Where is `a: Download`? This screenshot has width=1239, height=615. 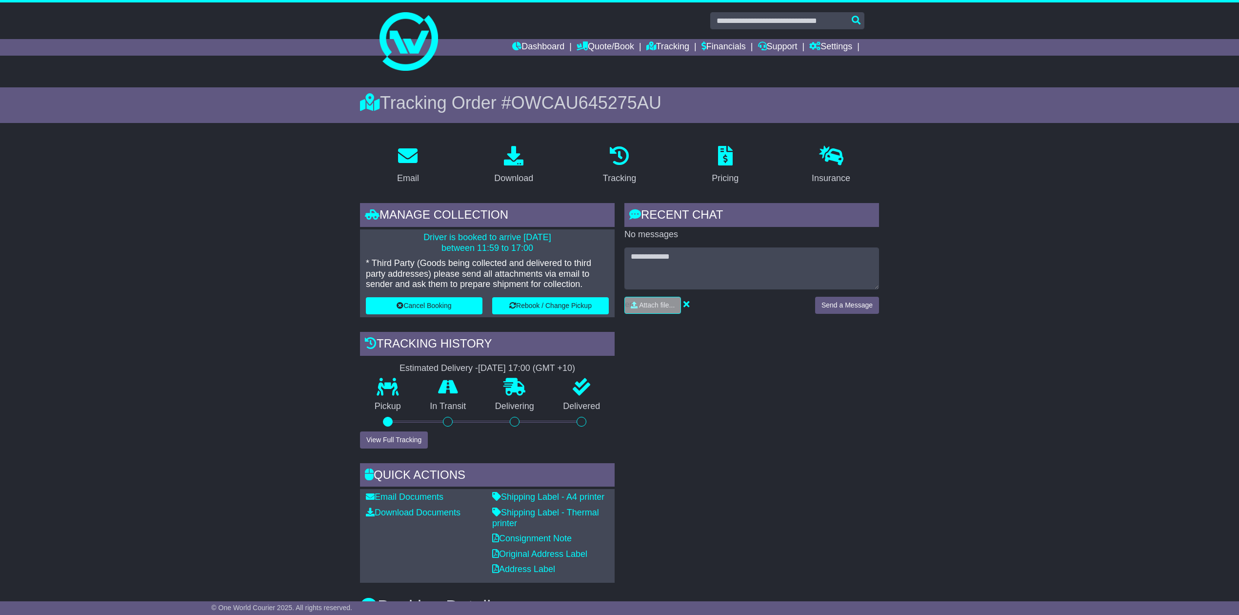 a: Download is located at coordinates (514, 165).